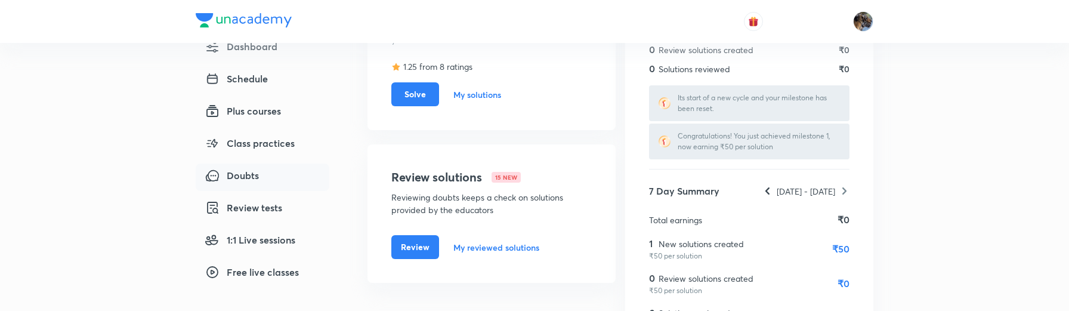  I want to click on h5: 7 Day Summary, so click(684, 191).